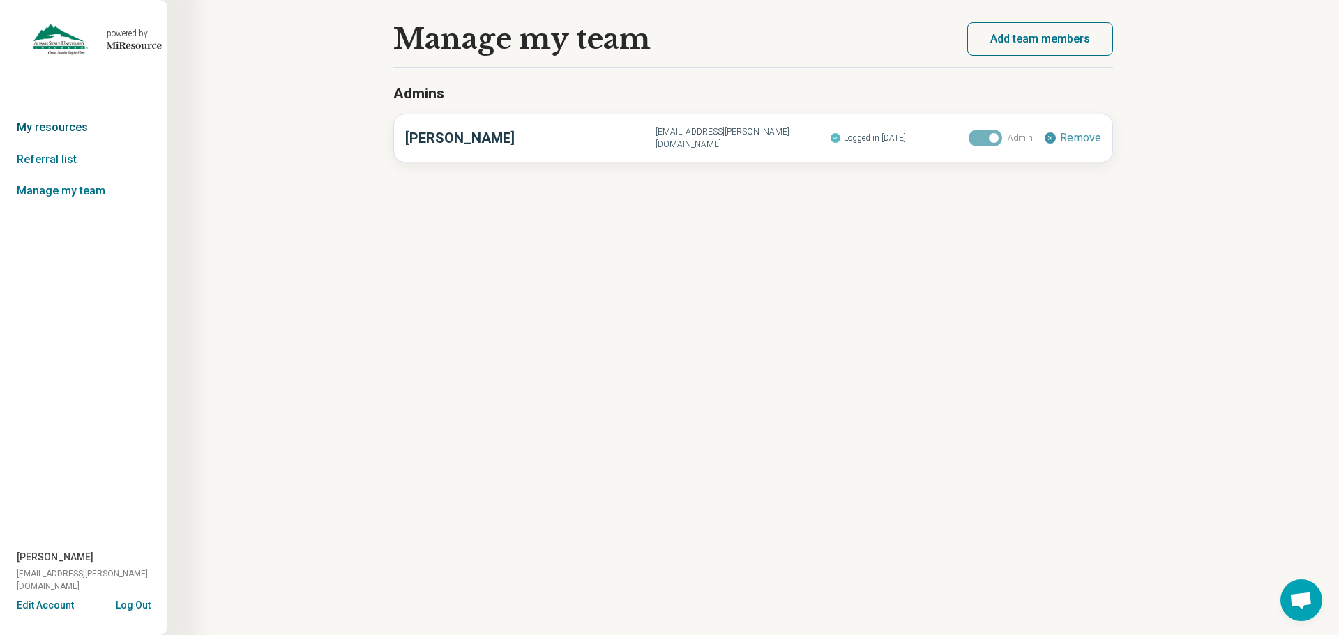 This screenshot has height=635, width=1339. Describe the element at coordinates (522, 39) in the screenshot. I see `h1: Manage my team` at that location.